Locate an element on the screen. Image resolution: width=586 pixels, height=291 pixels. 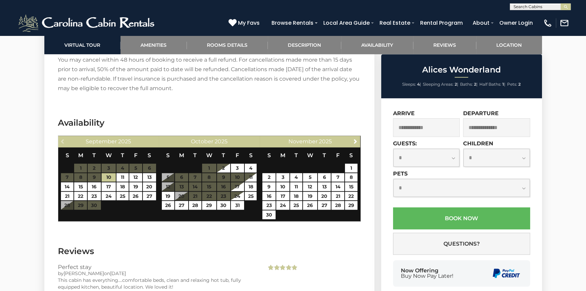
span: November is located at coordinates (303, 141).